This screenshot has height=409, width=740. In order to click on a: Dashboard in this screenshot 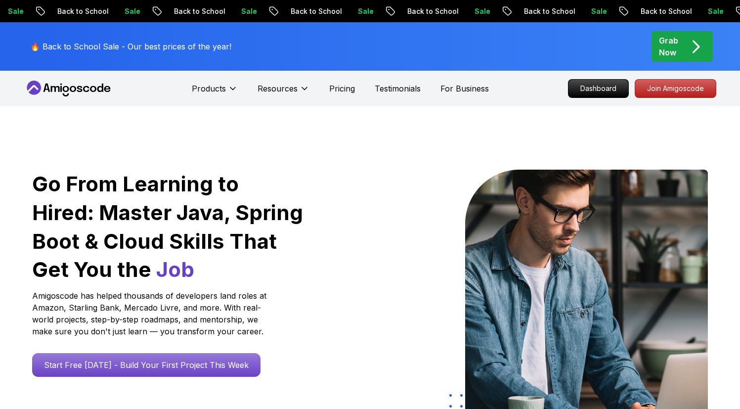, I will do `click(598, 89)`.